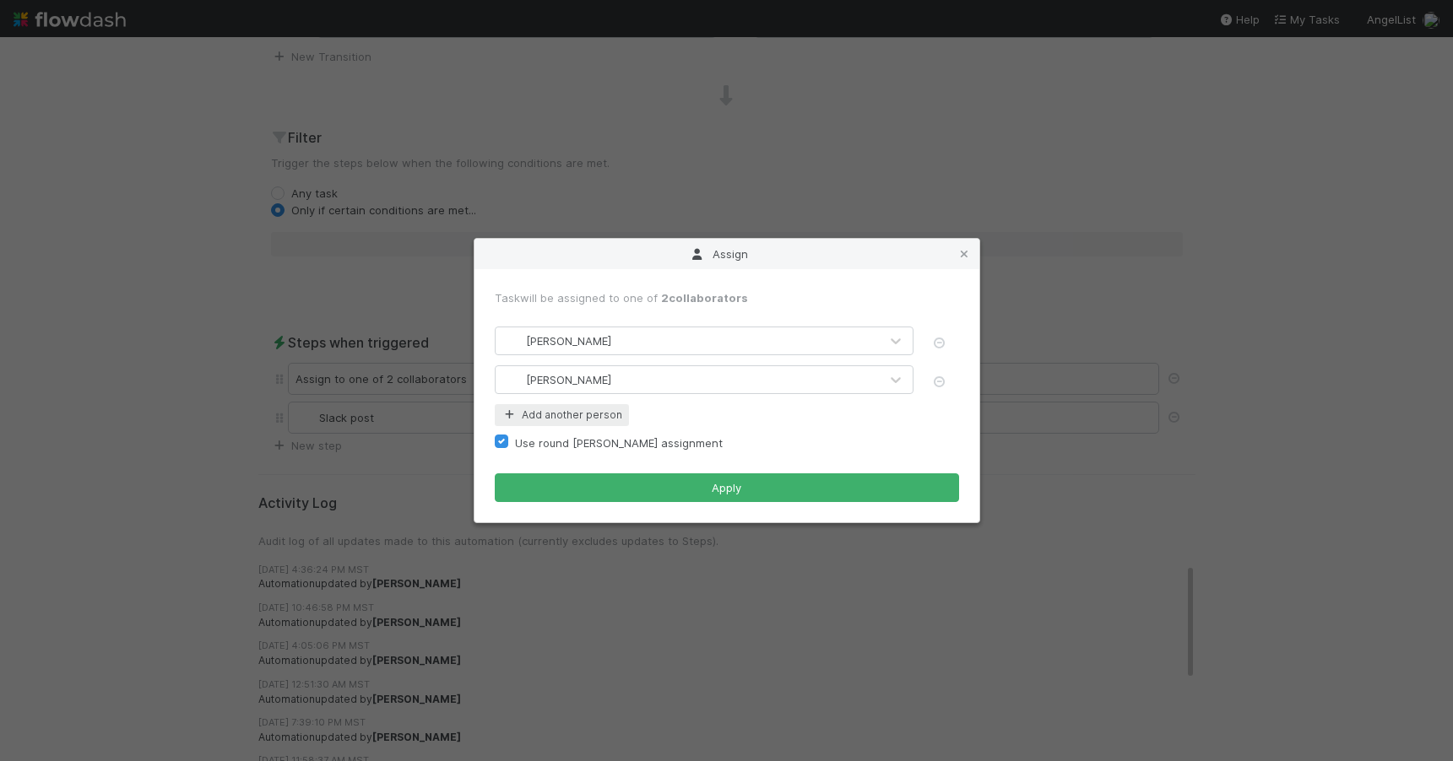 This screenshot has height=761, width=1453. Describe the element at coordinates (561, 415) in the screenshot. I see `button: Add another person` at that location.